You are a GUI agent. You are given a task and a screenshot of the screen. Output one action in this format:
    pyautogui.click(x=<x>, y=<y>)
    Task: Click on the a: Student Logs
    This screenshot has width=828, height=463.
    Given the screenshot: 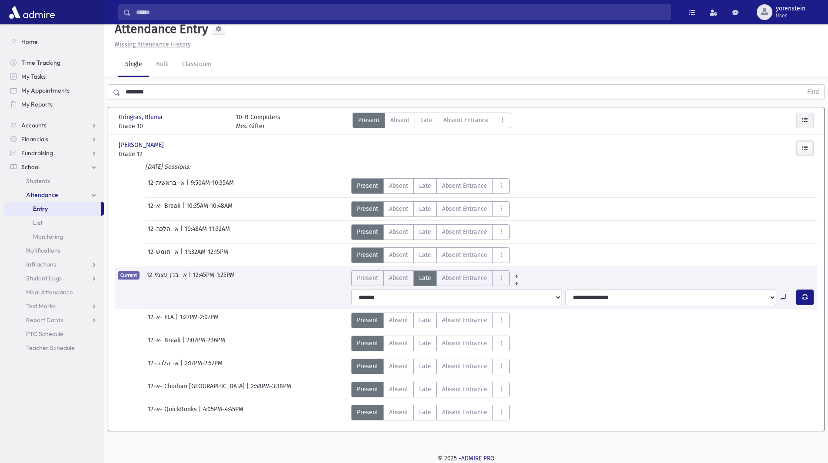 What is the action you would take?
    pyautogui.click(x=53, y=278)
    